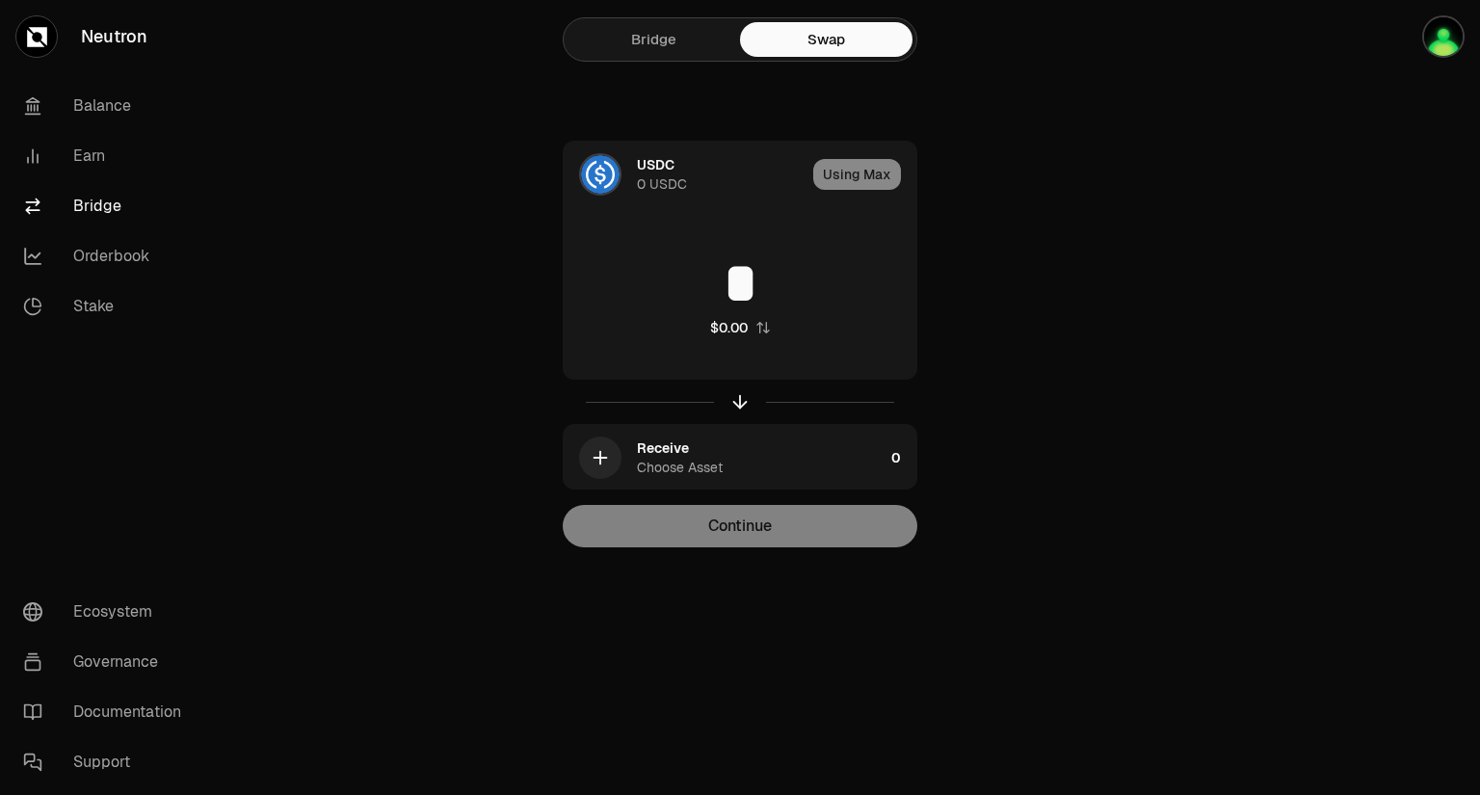 Image resolution: width=1480 pixels, height=795 pixels. I want to click on div: Receive, so click(663, 448).